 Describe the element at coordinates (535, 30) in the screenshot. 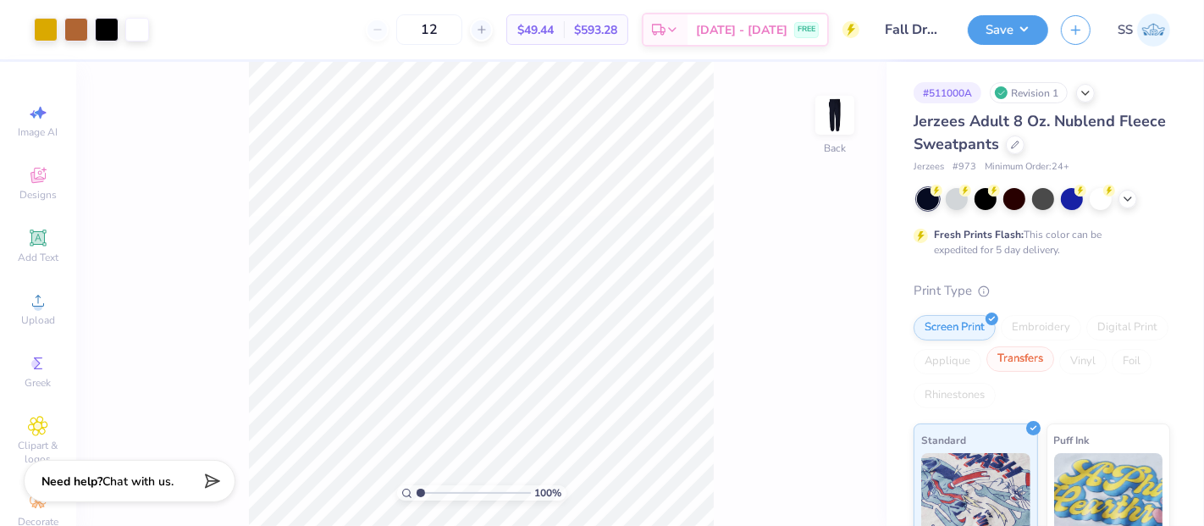

I see `span: $49.44` at that location.